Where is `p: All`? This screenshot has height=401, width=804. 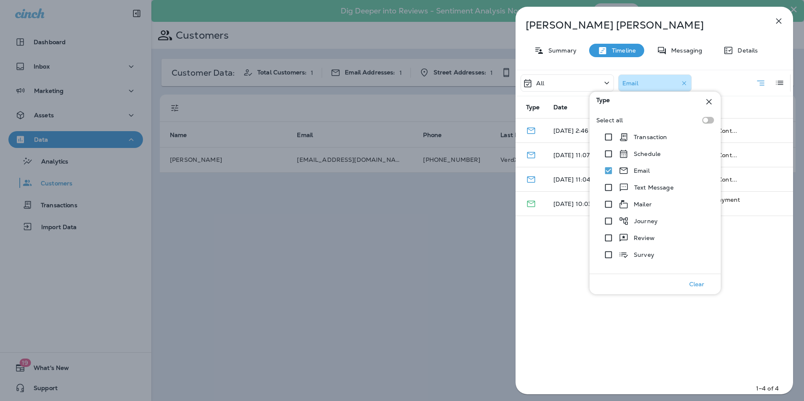
p: All is located at coordinates (540, 83).